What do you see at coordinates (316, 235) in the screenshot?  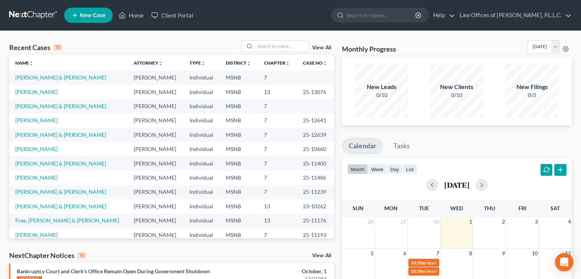 I see `td: 25-11193` at bounding box center [316, 235].